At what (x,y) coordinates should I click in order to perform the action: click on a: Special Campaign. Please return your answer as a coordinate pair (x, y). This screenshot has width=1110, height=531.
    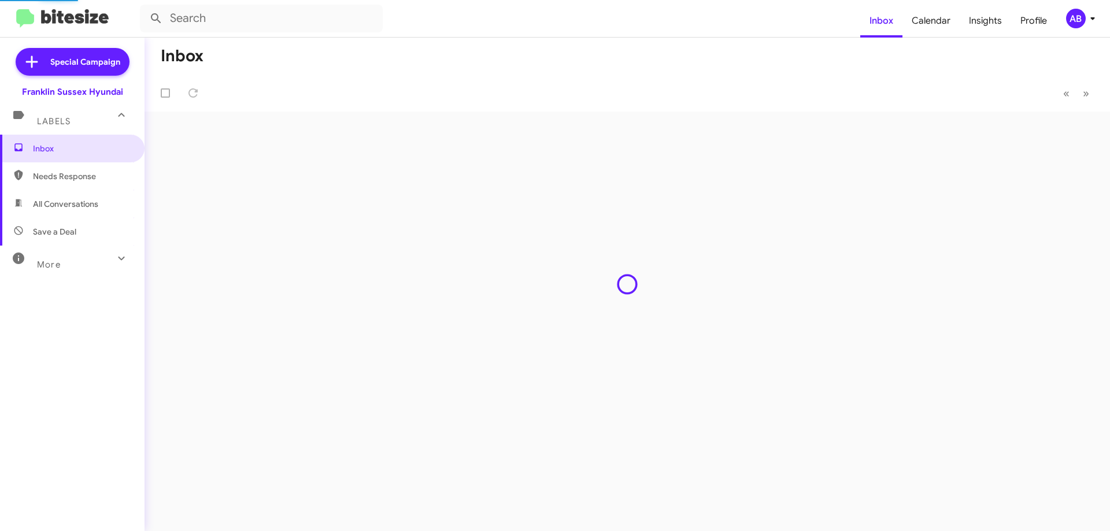
    Looking at the image, I should click on (72, 62).